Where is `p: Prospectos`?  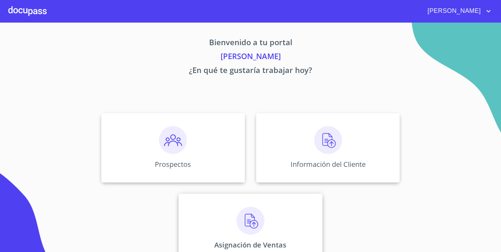 p: Prospectos is located at coordinates (173, 164).